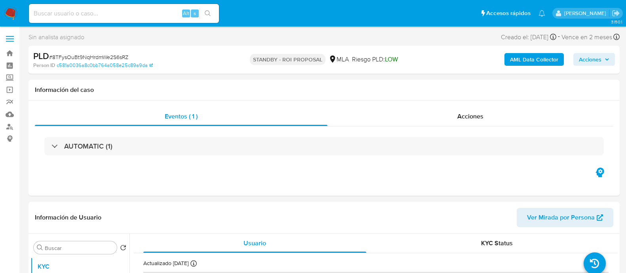 The image size is (626, 273). Describe the element at coordinates (565, 217) in the screenshot. I see `button: Ver Mirada por Persona` at that location.